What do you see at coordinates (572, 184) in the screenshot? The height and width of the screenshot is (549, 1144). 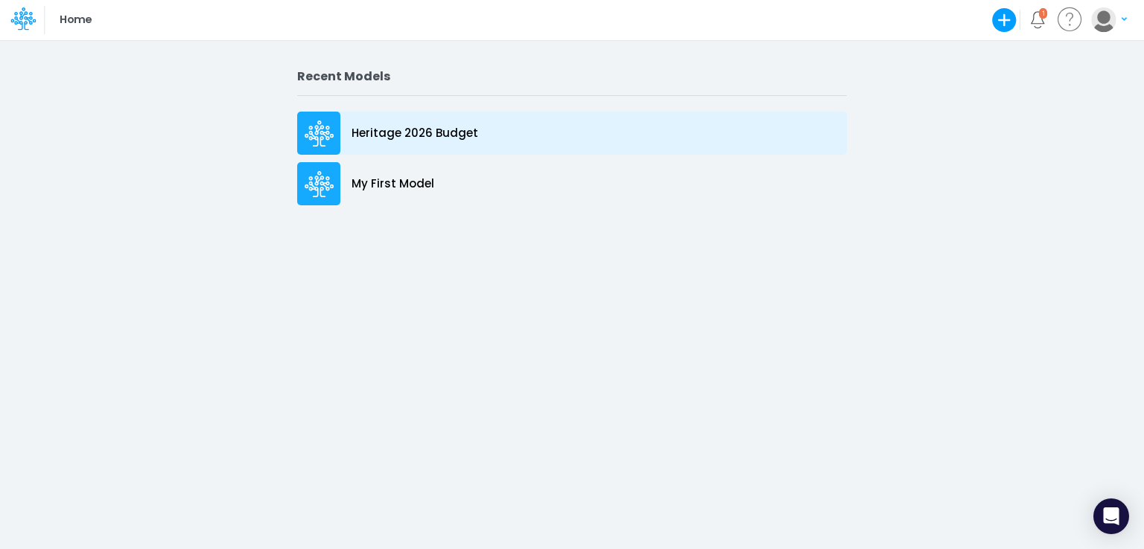 I see `a: My First Model` at bounding box center [572, 184].